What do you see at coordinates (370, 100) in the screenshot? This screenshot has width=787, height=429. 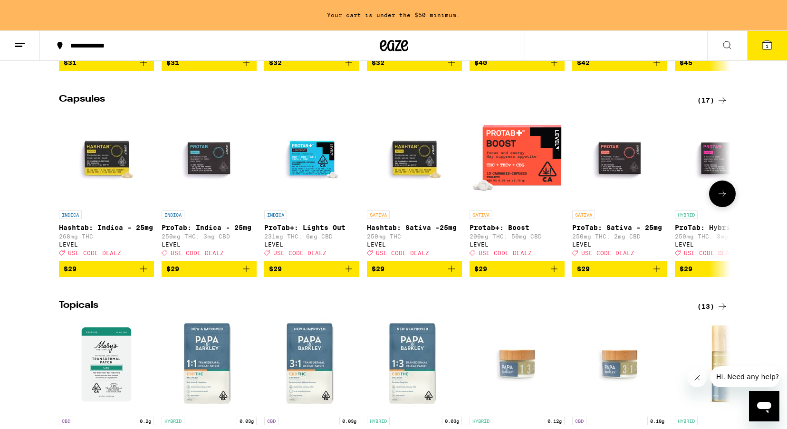 I see `h2: Capsules` at bounding box center [370, 100].